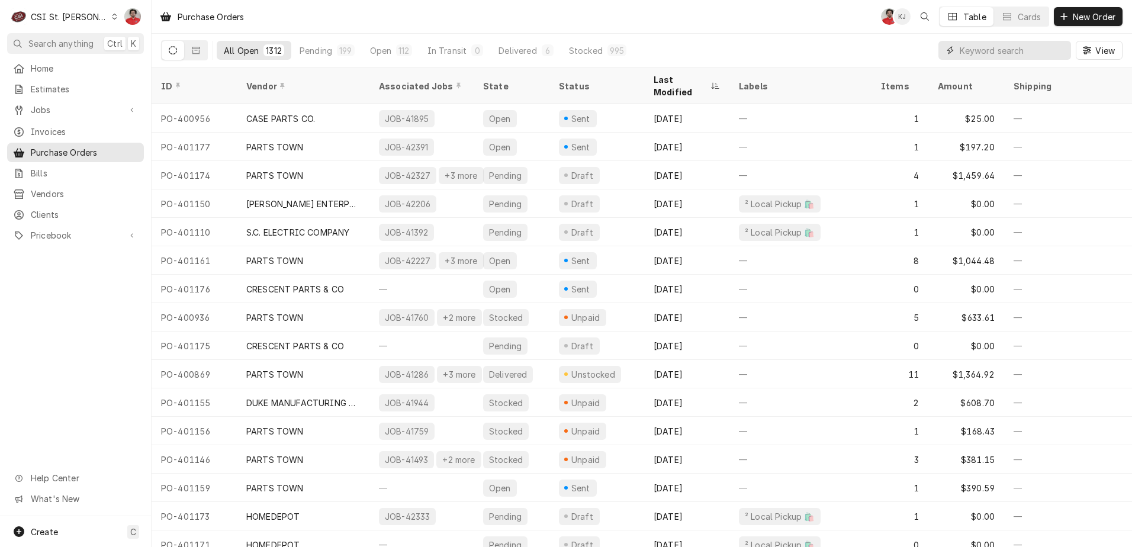  Describe the element at coordinates (19, 17) in the screenshot. I see `div: CSI St. Louis's Avatar` at that location.